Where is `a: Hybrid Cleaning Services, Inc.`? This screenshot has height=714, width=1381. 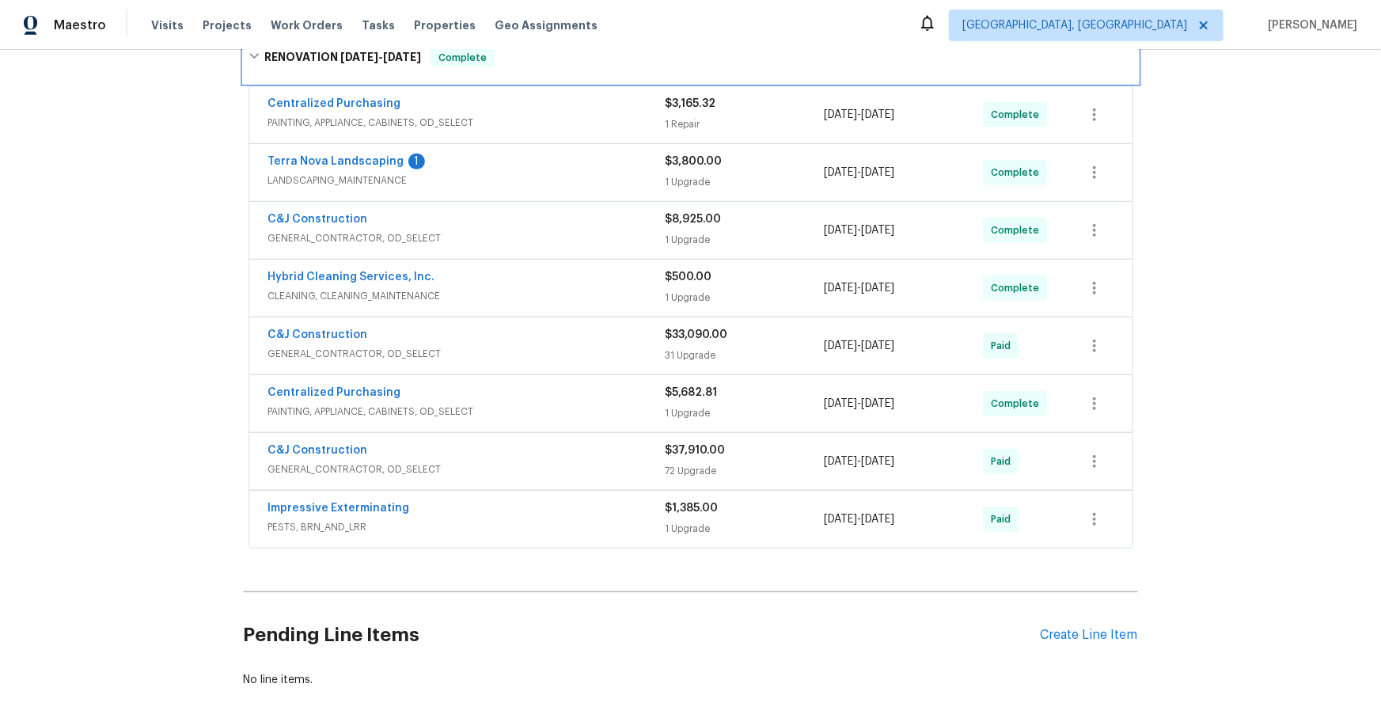 a: Hybrid Cleaning Services, Inc. is located at coordinates (351, 277).